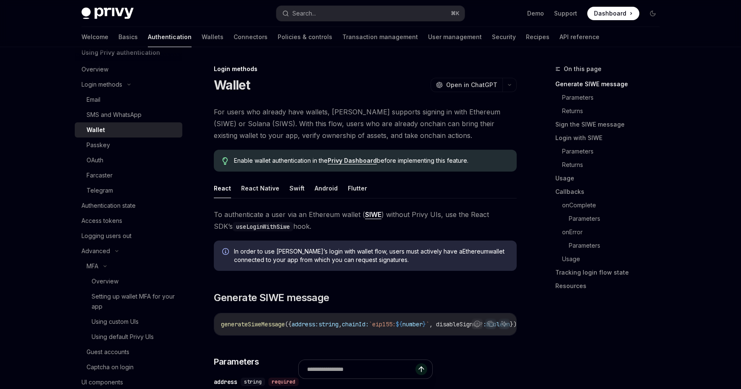 The width and height of the screenshot is (741, 389). Describe the element at coordinates (134, 301) in the screenshot. I see `div: Setting up wallet MFA for your app` at that location.